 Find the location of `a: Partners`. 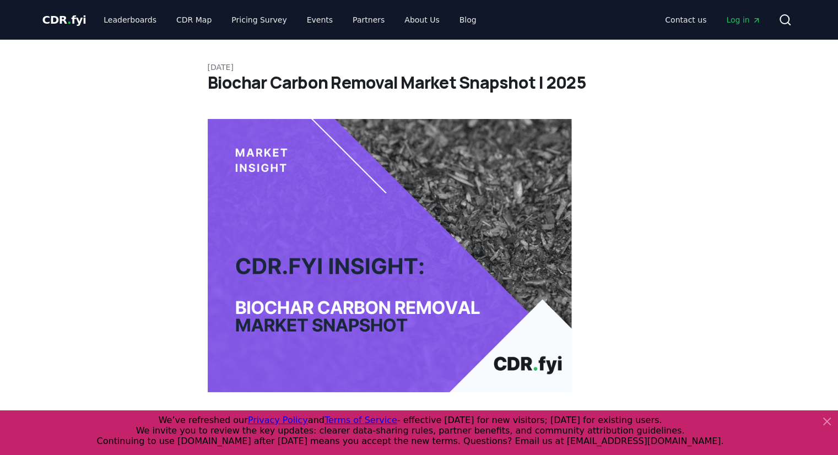

a: Partners is located at coordinates (369, 20).